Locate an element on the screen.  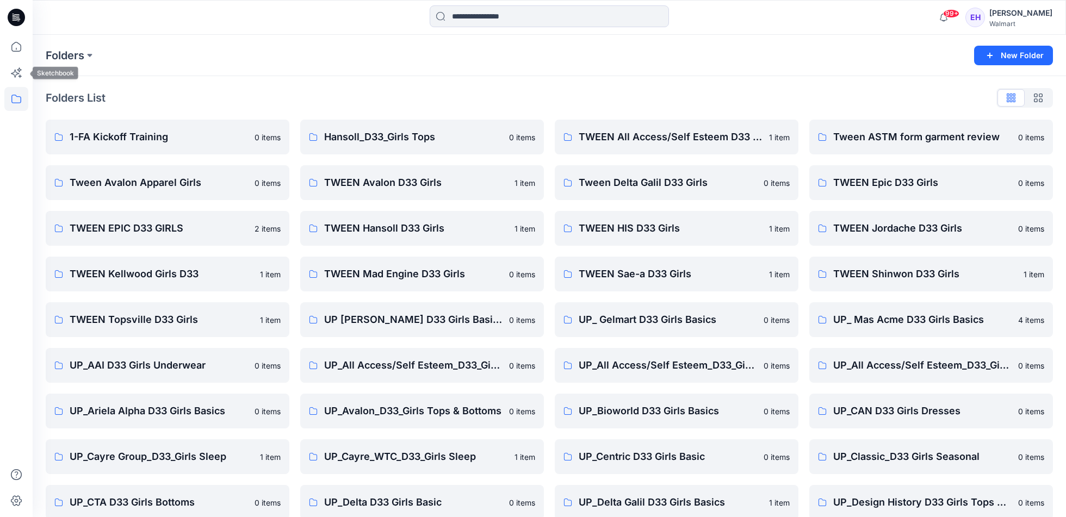
p: TWEEN Avalon D33 Girls is located at coordinates (416, 183).